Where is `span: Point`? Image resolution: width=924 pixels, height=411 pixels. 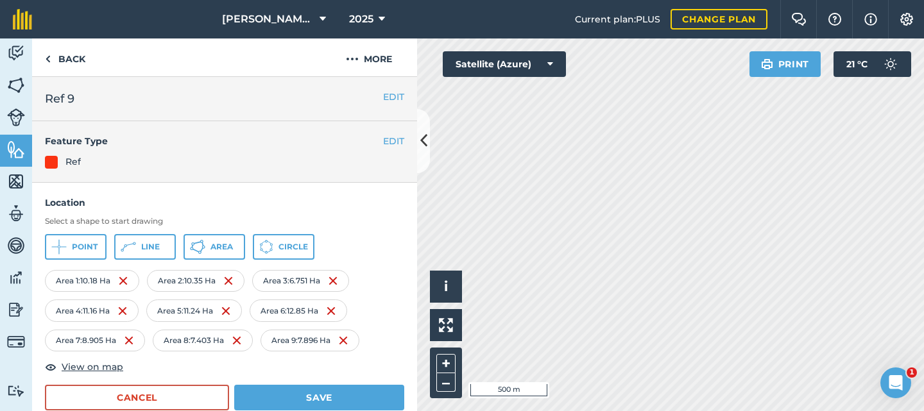
span: Point is located at coordinates (85, 247).